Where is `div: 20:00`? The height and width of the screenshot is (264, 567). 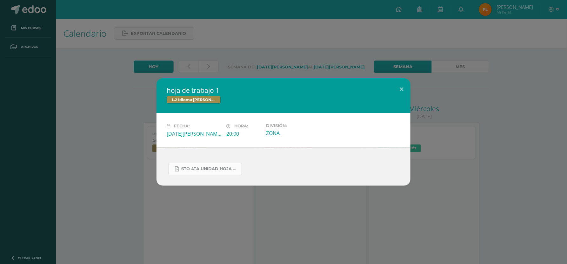 div: 20:00 is located at coordinates (244, 134).